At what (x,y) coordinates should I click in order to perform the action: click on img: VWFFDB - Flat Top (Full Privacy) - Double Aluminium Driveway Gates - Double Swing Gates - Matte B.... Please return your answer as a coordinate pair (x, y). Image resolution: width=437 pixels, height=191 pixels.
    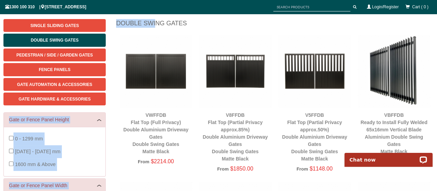
    Looking at the image, I should click on (156, 71).